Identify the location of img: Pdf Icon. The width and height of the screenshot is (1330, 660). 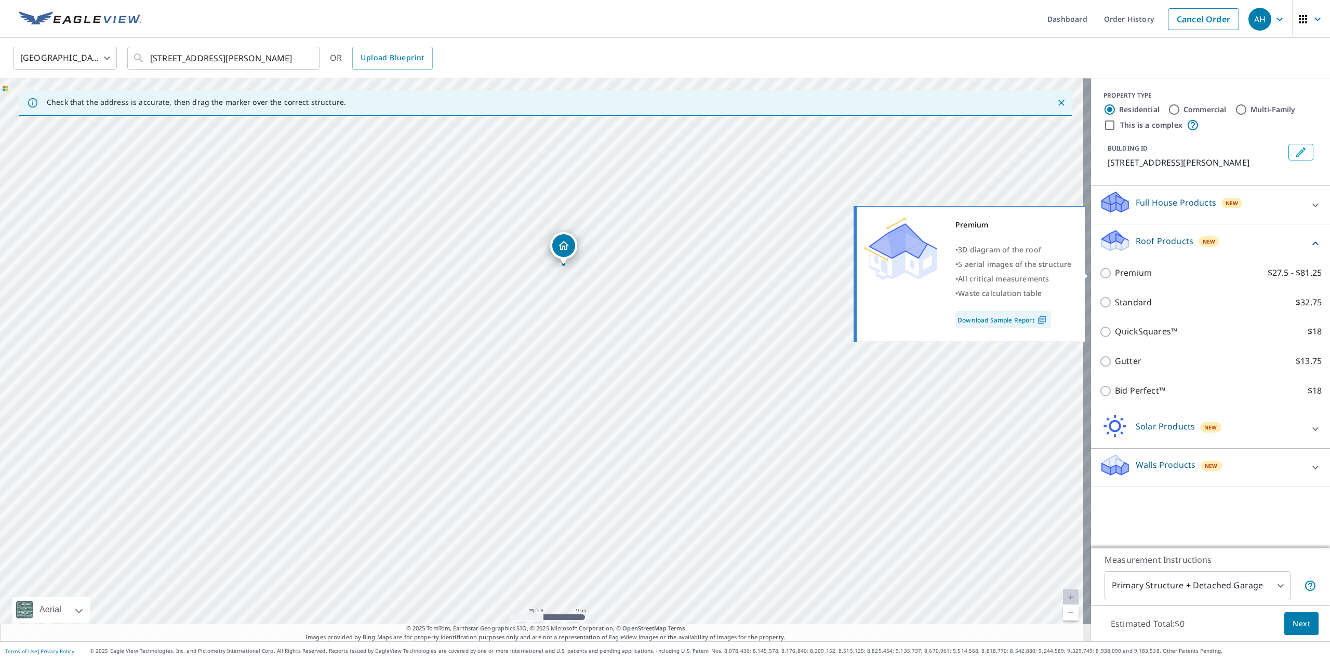
(1041, 320).